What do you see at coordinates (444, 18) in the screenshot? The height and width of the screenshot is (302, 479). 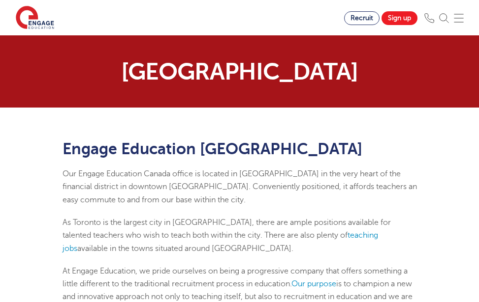 I see `img: Search` at bounding box center [444, 18].